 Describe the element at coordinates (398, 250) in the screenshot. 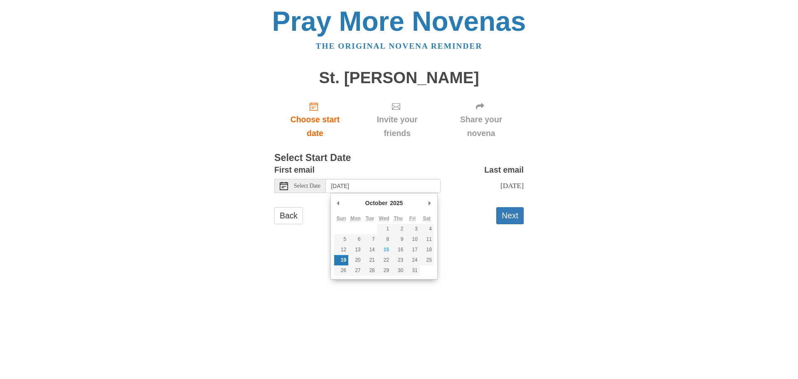

I see `button: 16` at that location.